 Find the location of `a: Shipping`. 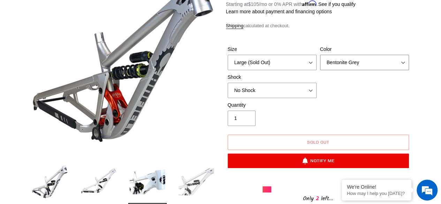

a: Shipping is located at coordinates (235, 26).